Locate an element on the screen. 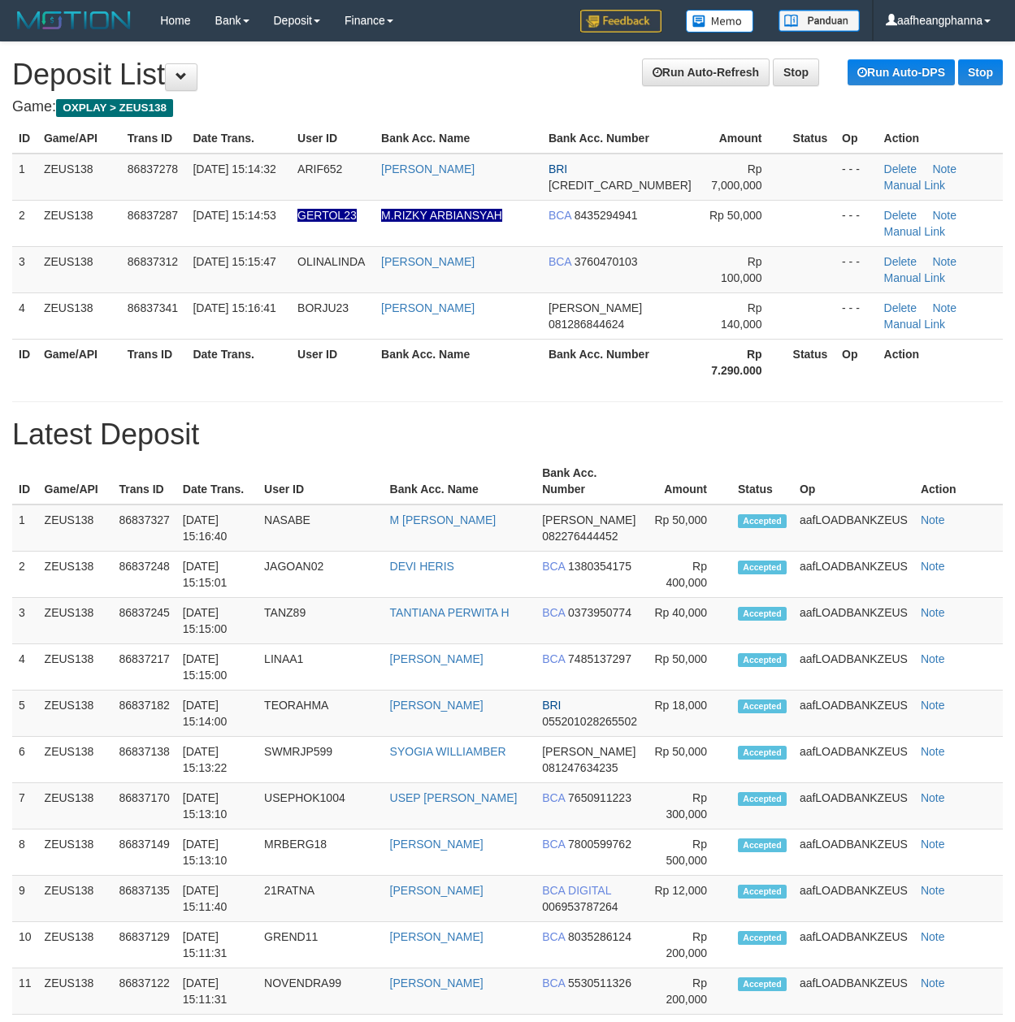  td: 86837138 is located at coordinates (144, 760).